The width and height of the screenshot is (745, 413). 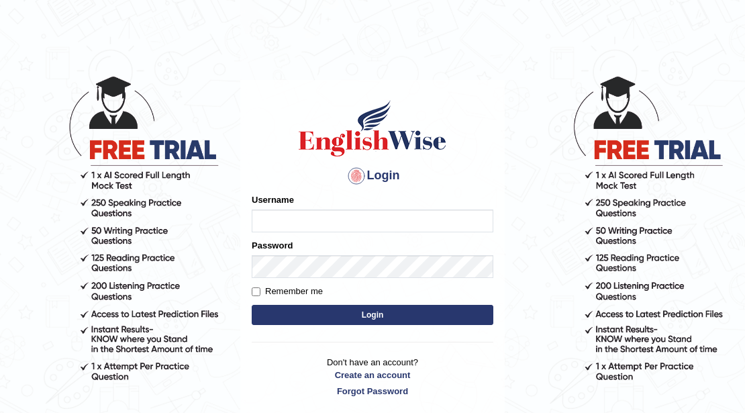 I want to click on h4: Login, so click(x=372, y=176).